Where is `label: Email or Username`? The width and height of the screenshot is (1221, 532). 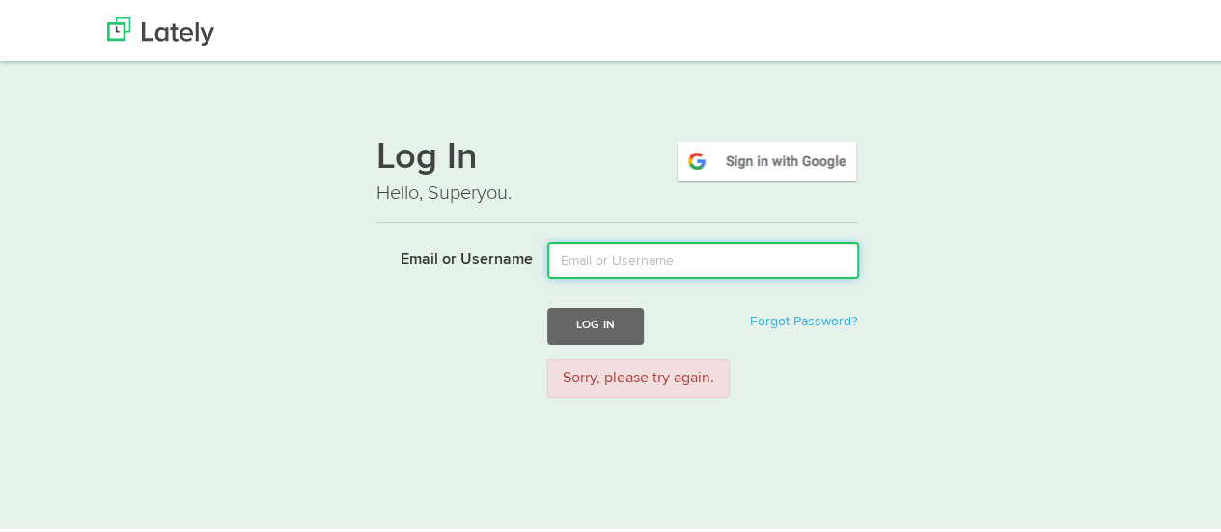
label: Email or Username is located at coordinates (447, 254).